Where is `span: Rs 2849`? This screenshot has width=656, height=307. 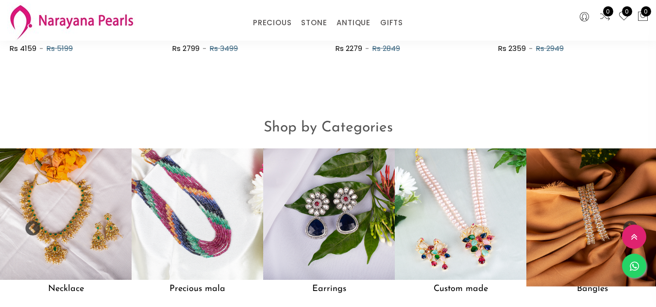 span: Rs 2849 is located at coordinates (386, 48).